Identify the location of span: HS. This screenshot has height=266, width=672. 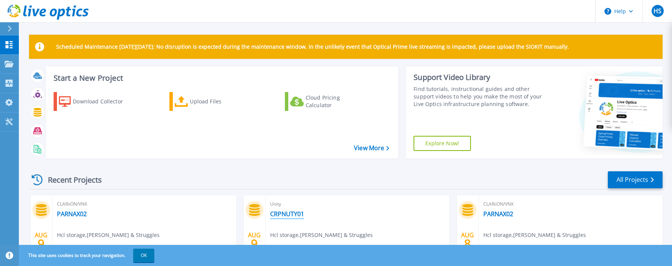
(657, 11).